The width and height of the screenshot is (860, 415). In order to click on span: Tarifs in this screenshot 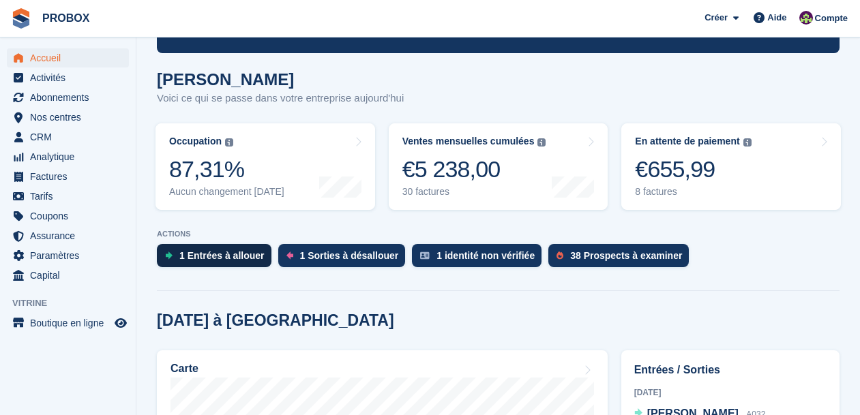, I will do `click(71, 196)`.